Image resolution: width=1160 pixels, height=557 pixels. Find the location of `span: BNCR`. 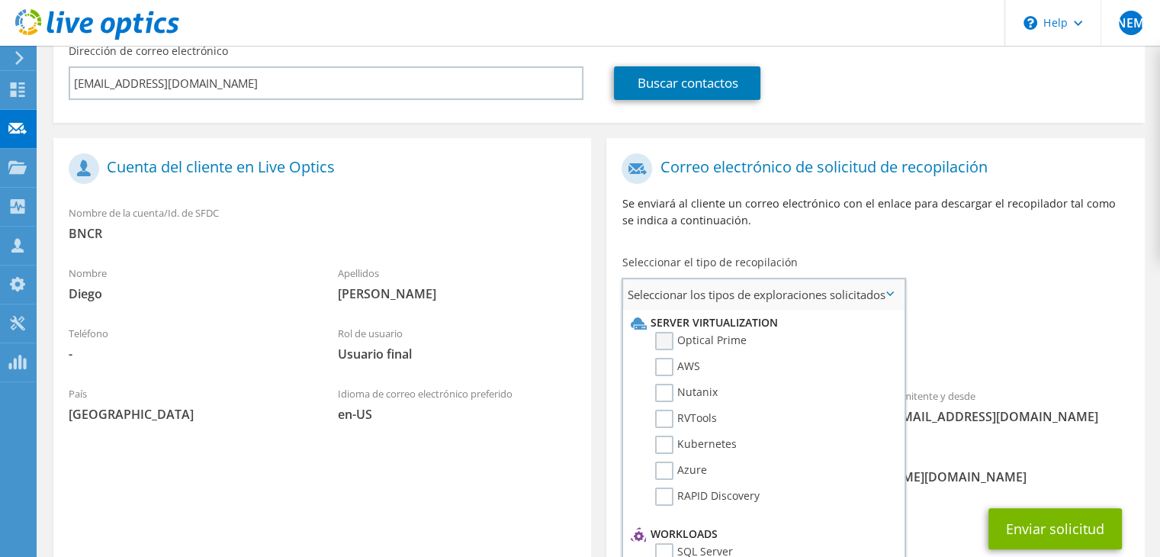

span: BNCR is located at coordinates (322, 233).